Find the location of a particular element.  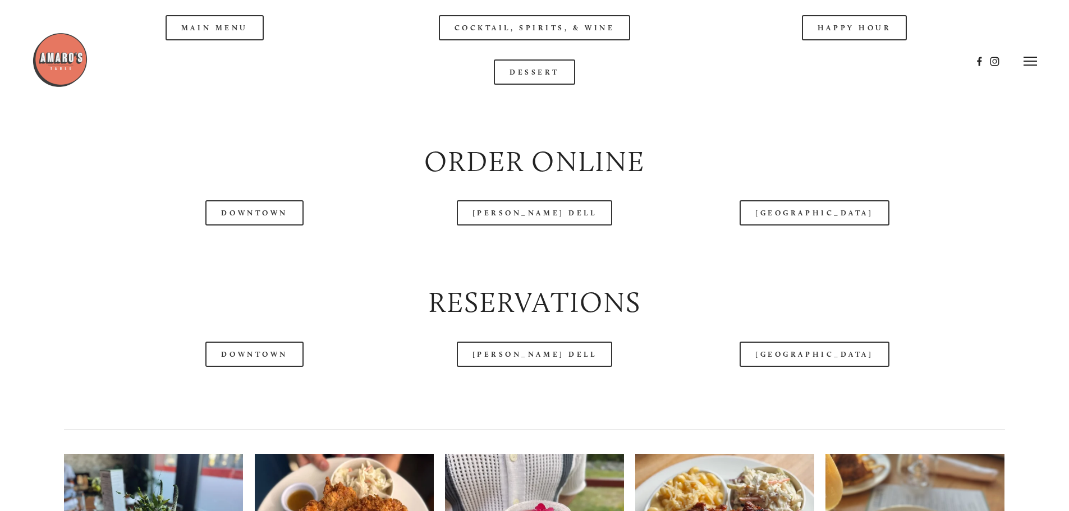

h2: Reservations is located at coordinates (534, 302).